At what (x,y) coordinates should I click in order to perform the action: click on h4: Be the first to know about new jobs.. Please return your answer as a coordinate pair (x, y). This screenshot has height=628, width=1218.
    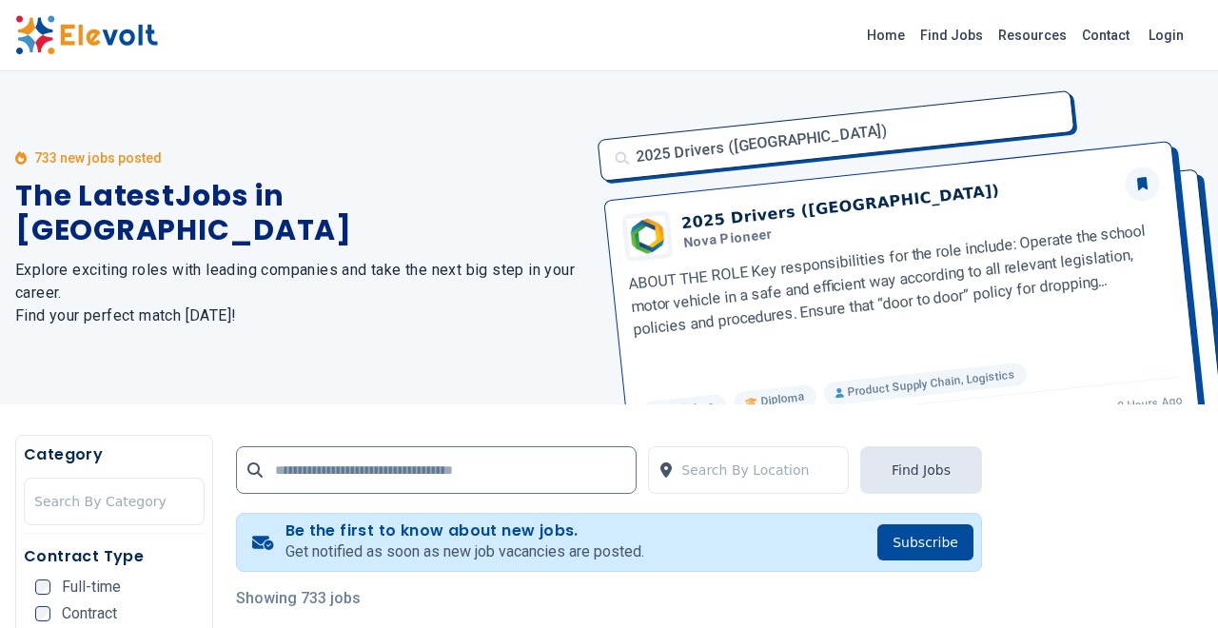
    Looking at the image, I should click on (464, 531).